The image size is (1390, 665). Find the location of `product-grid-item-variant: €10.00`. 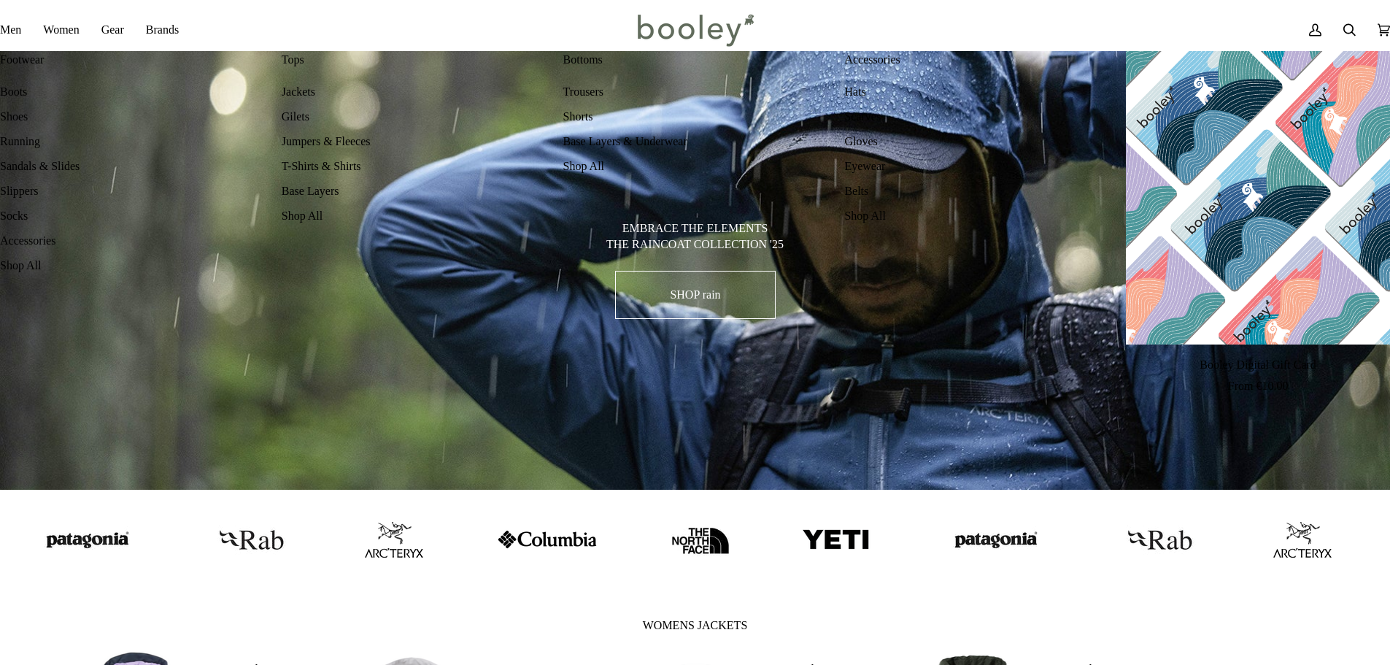

product-grid-item-variant: €10.00 is located at coordinates (1258, 198).